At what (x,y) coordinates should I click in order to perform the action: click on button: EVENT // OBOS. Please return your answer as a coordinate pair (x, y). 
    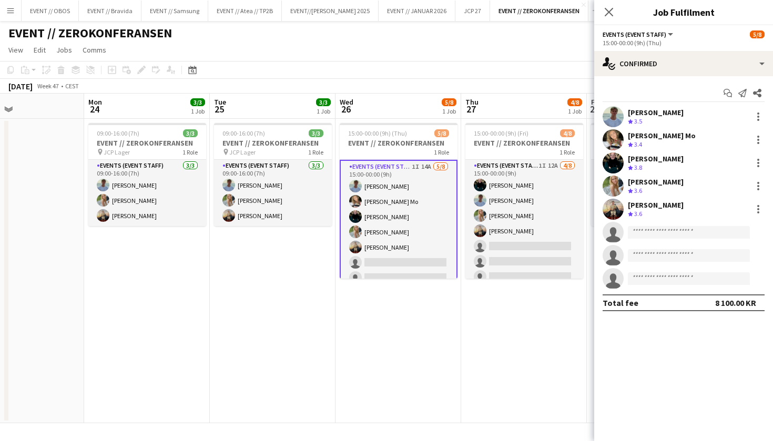
    Looking at the image, I should click on (50, 11).